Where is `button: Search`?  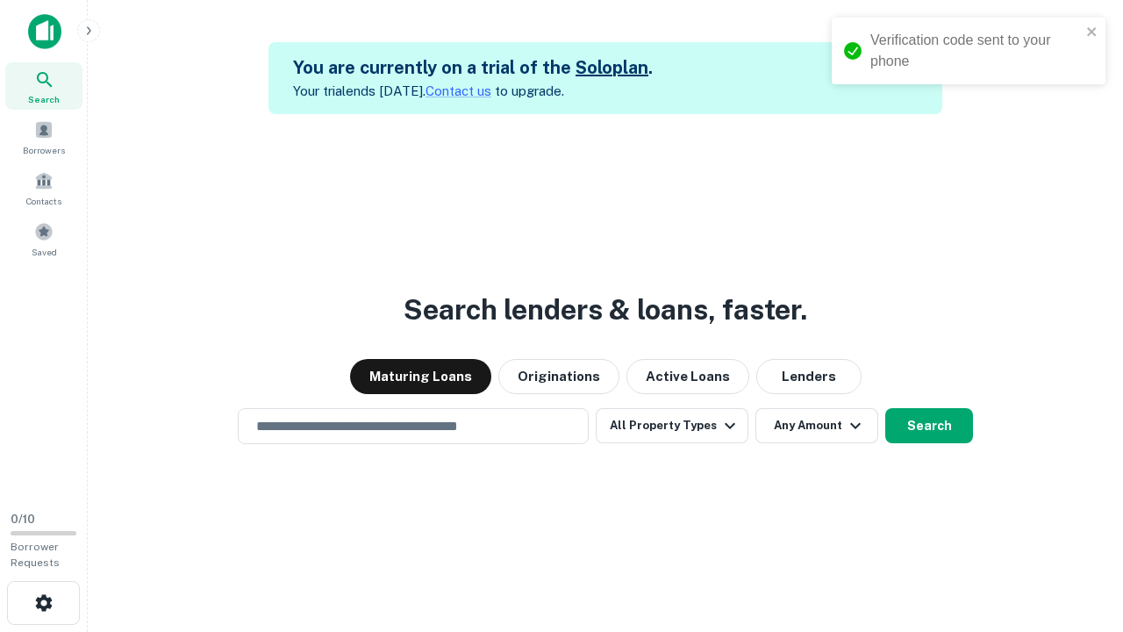 button: Search is located at coordinates (929, 425).